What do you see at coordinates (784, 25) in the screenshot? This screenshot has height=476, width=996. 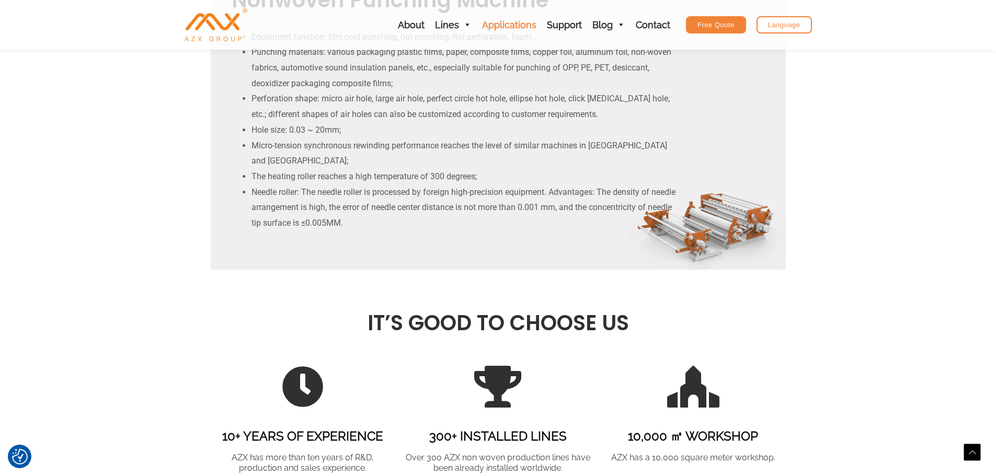 I see `a: Language` at bounding box center [784, 25].